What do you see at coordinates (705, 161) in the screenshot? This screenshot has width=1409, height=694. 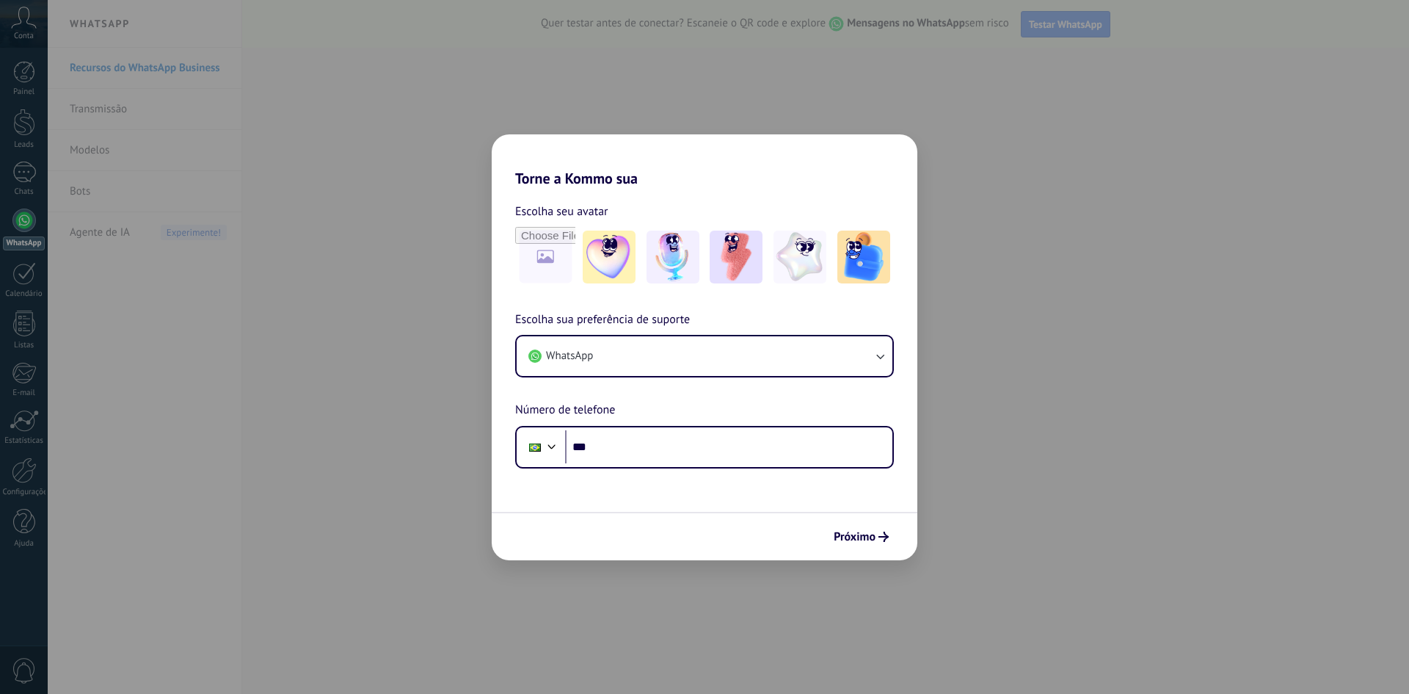 I see `h2: Torne a Kommo sua` at bounding box center [705, 161].